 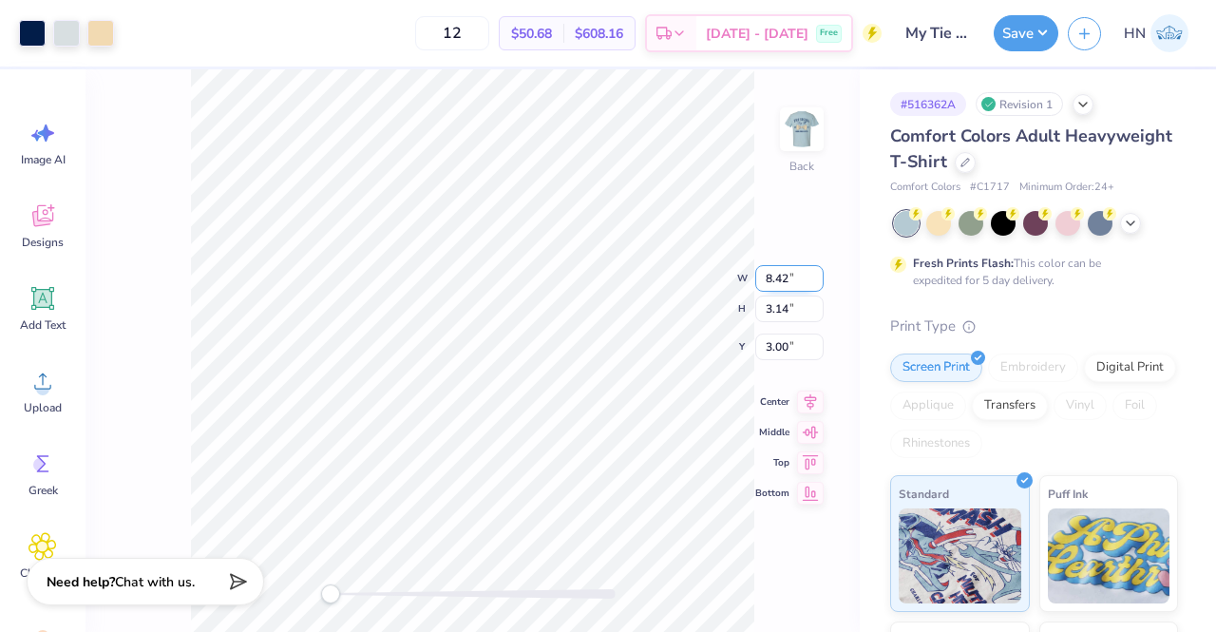 What do you see at coordinates (155, 581) in the screenshot?
I see `span: Chat with us.` at bounding box center [155, 581].